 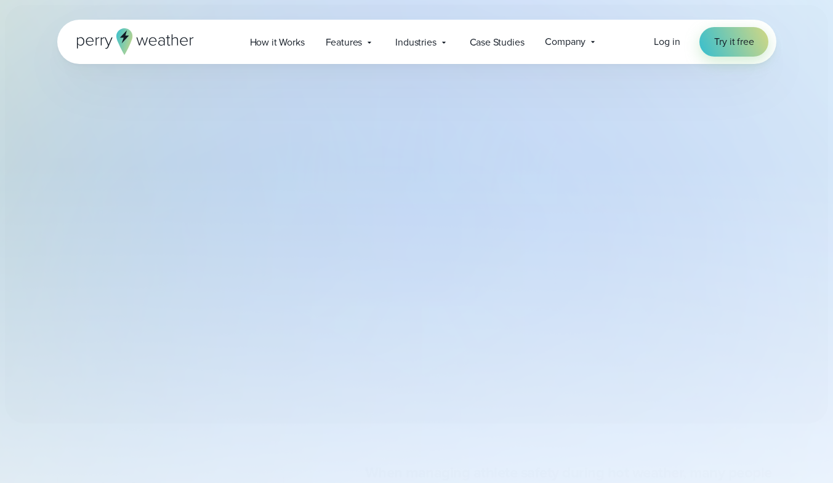 What do you see at coordinates (415, 42) in the screenshot?
I see `span: Industries` at bounding box center [415, 42].